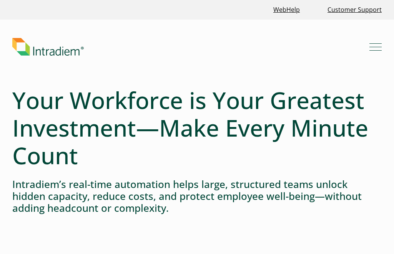  What do you see at coordinates (48, 47) in the screenshot?
I see `img: Intradiem` at bounding box center [48, 47].